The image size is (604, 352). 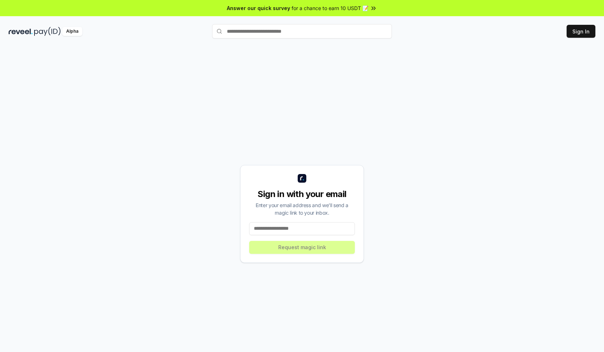 What do you see at coordinates (302, 178) in the screenshot?
I see `img: logo_small` at bounding box center [302, 178].